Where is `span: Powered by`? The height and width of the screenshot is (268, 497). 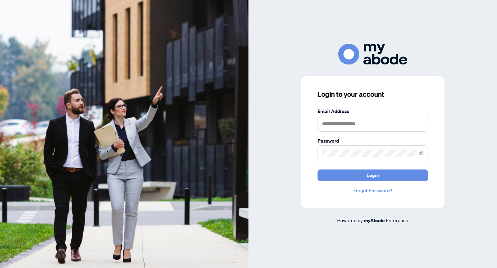
span: Powered by is located at coordinates (350, 220).